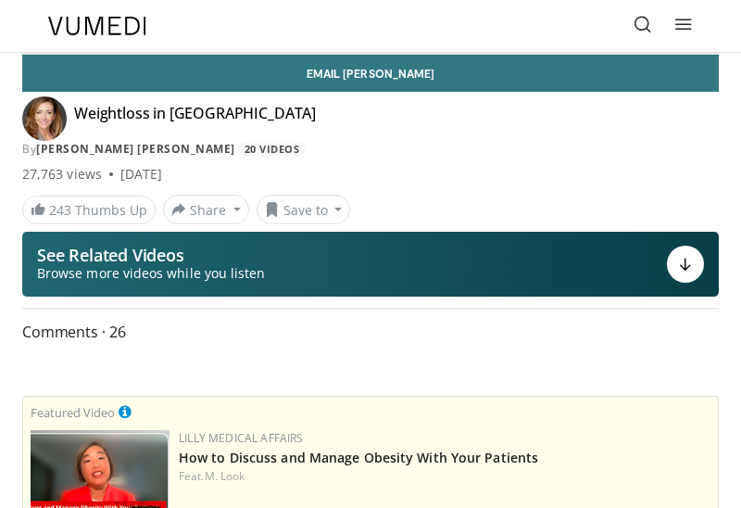  I want to click on span: Comments 26, so click(371, 332).